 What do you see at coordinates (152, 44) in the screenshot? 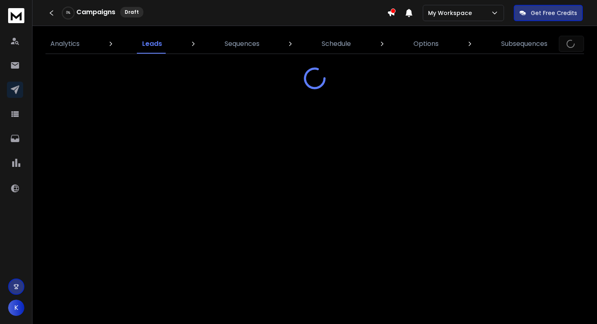
I see `a: Leads` at bounding box center [152, 44].